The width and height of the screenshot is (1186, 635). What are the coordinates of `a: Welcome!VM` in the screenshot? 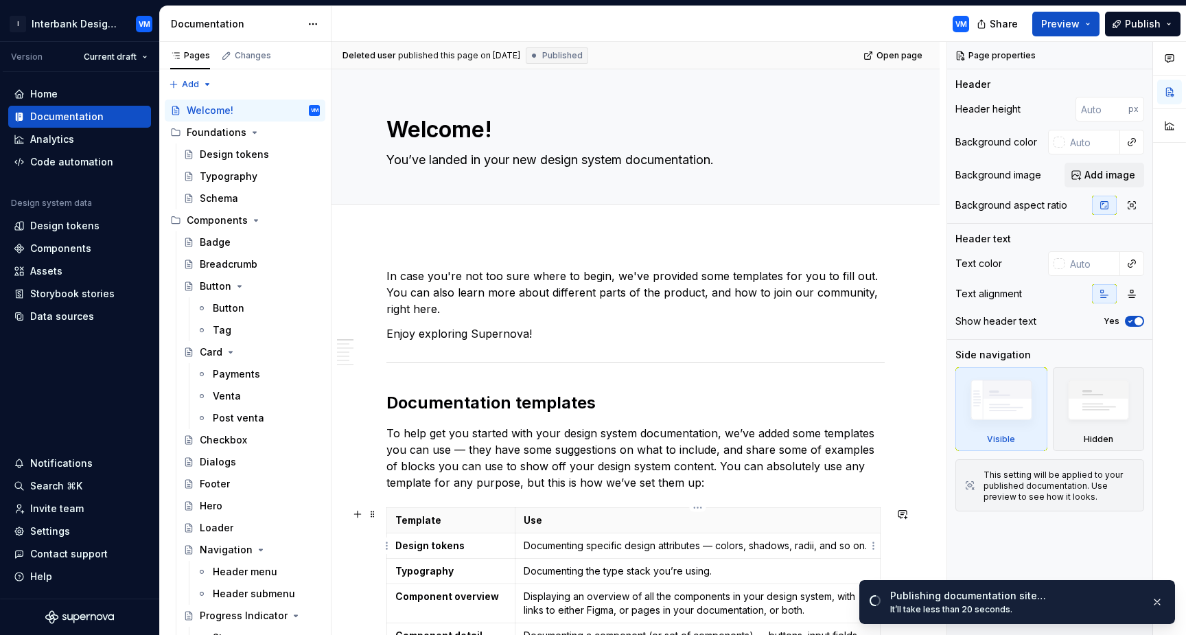 It's located at (245, 111).